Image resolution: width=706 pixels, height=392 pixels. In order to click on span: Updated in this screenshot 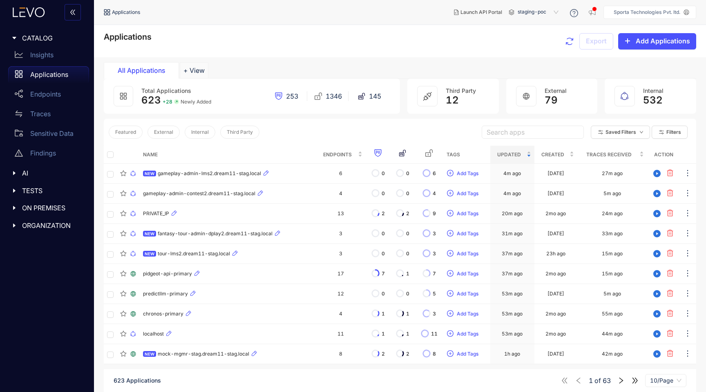, I will do `click(509, 155)`.